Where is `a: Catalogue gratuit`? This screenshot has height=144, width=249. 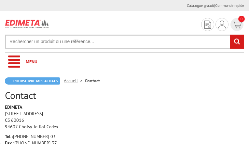 a: Catalogue gratuit is located at coordinates (201, 5).